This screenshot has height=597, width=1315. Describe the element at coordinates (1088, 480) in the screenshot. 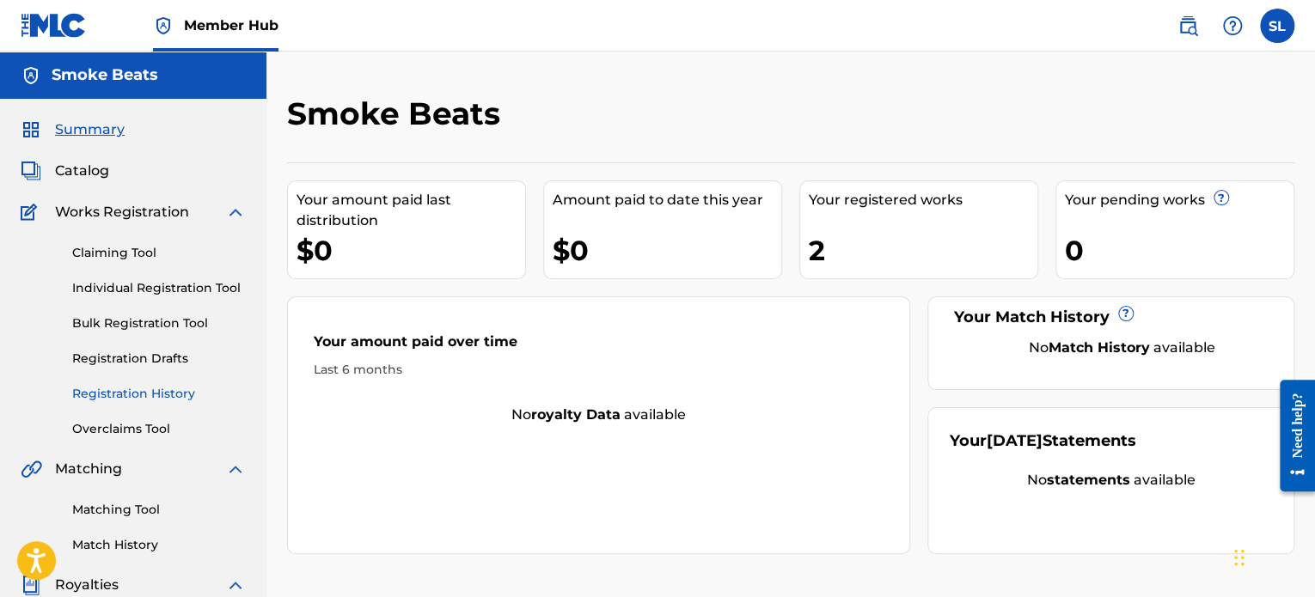

I see `strong: statements` at that location.